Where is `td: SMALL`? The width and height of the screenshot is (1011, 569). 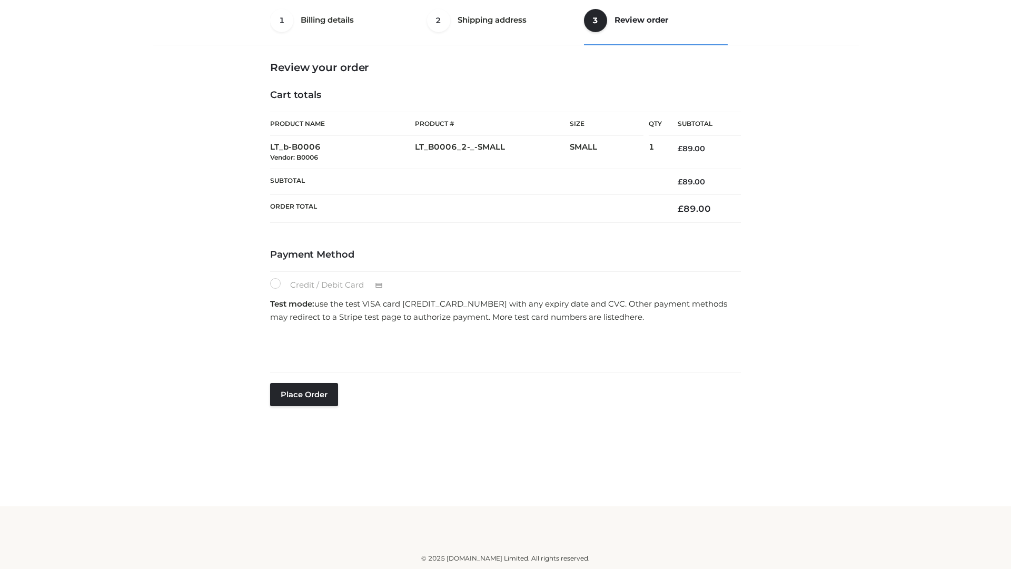
td: SMALL is located at coordinates (609, 152).